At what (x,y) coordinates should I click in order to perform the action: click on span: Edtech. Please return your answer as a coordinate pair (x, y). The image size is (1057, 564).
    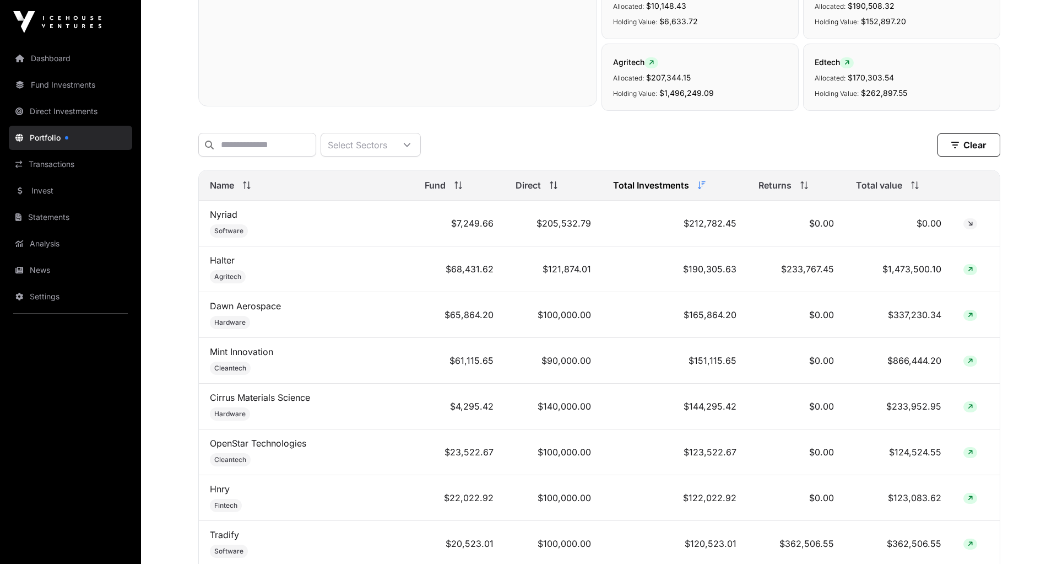
    Looking at the image, I should click on (834, 62).